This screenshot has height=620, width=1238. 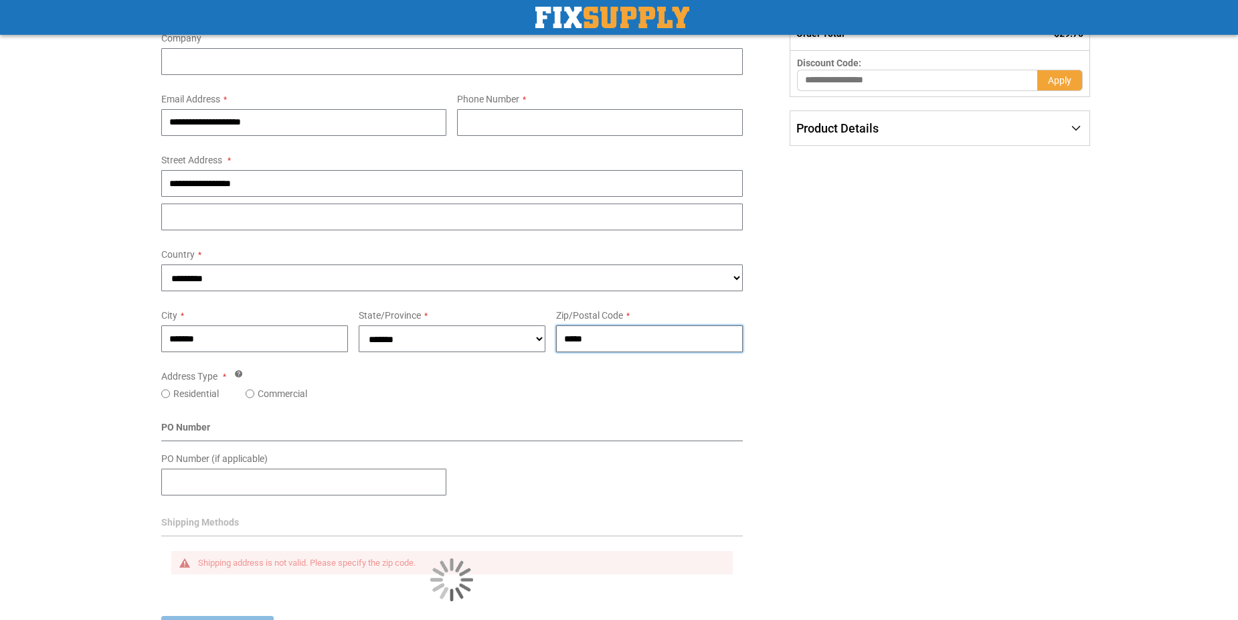 I want to click on span: $29.70, so click(x=1069, y=33).